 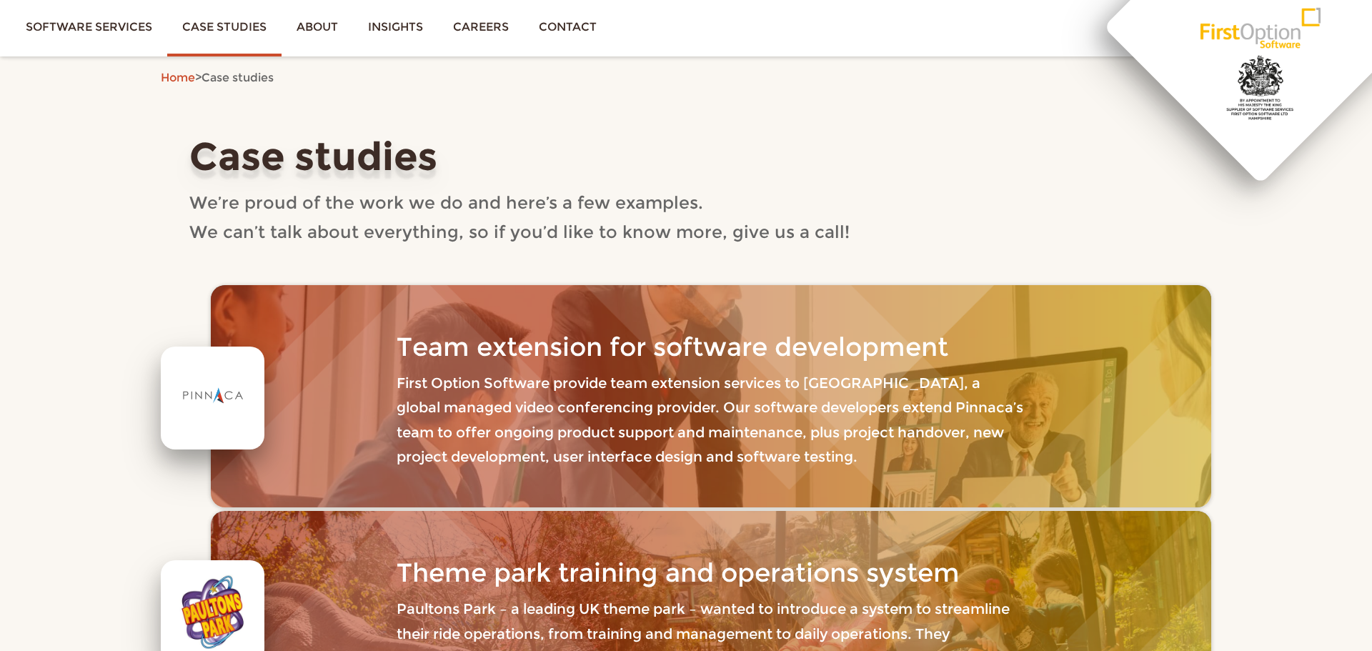 I want to click on h3: Team extension for software development, so click(x=711, y=347).